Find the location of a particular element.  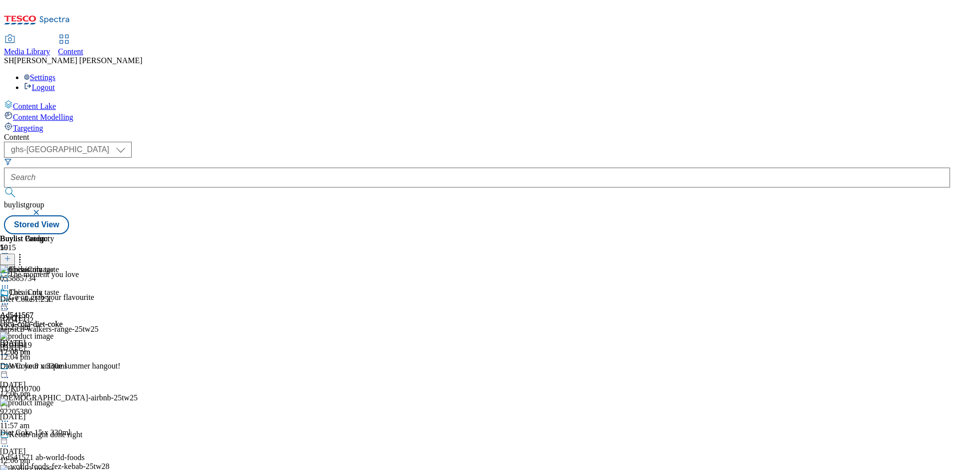

a: Content is located at coordinates (71, 46).